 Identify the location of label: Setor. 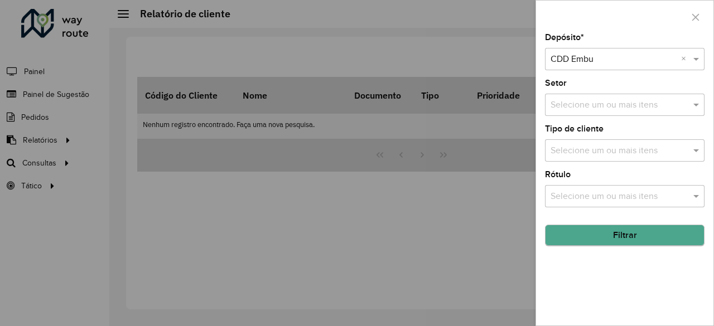
(556, 83).